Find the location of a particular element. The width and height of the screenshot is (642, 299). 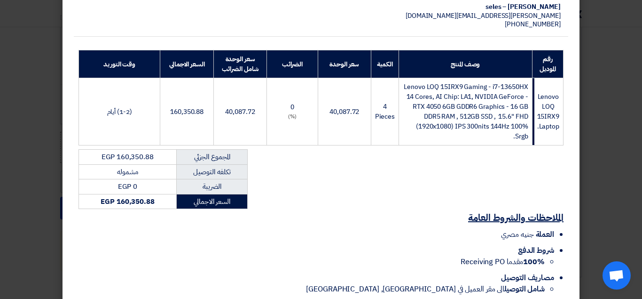

div: Open chat is located at coordinates (617, 275).